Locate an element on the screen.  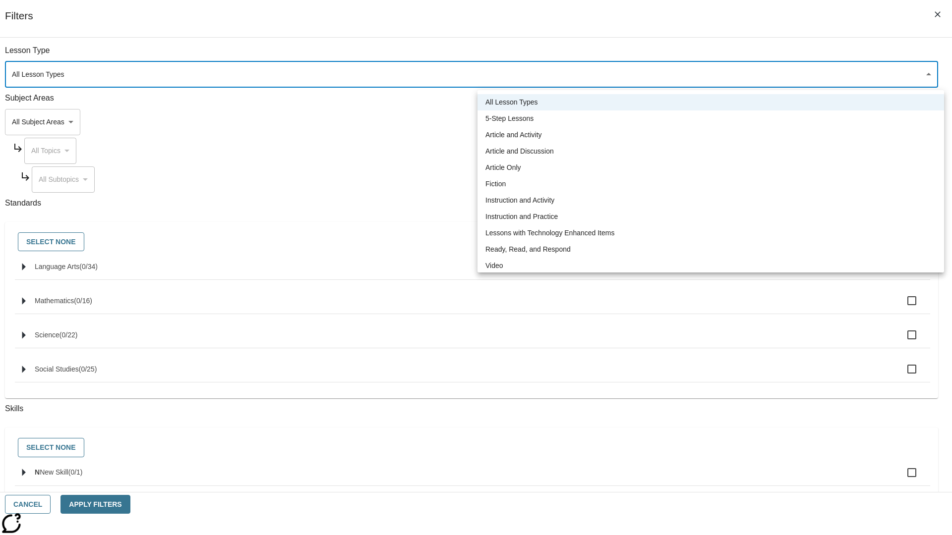
li: Ready, Read, and Respond is located at coordinates (710, 249).